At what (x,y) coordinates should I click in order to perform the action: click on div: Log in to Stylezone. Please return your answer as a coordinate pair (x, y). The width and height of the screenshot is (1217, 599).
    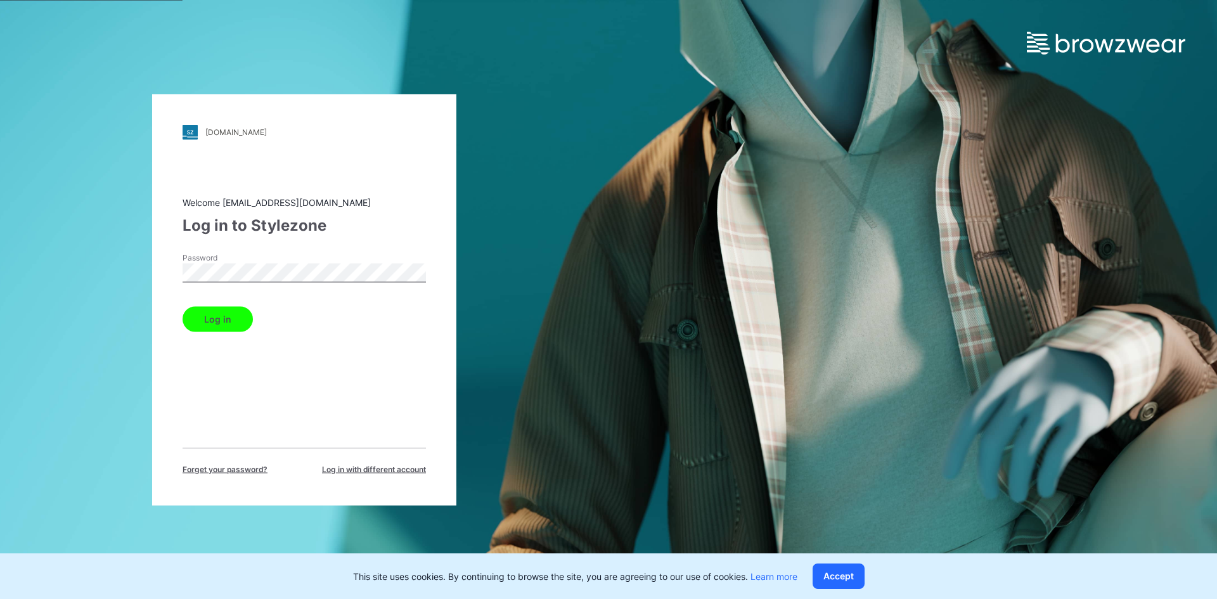
    Looking at the image, I should click on (304, 225).